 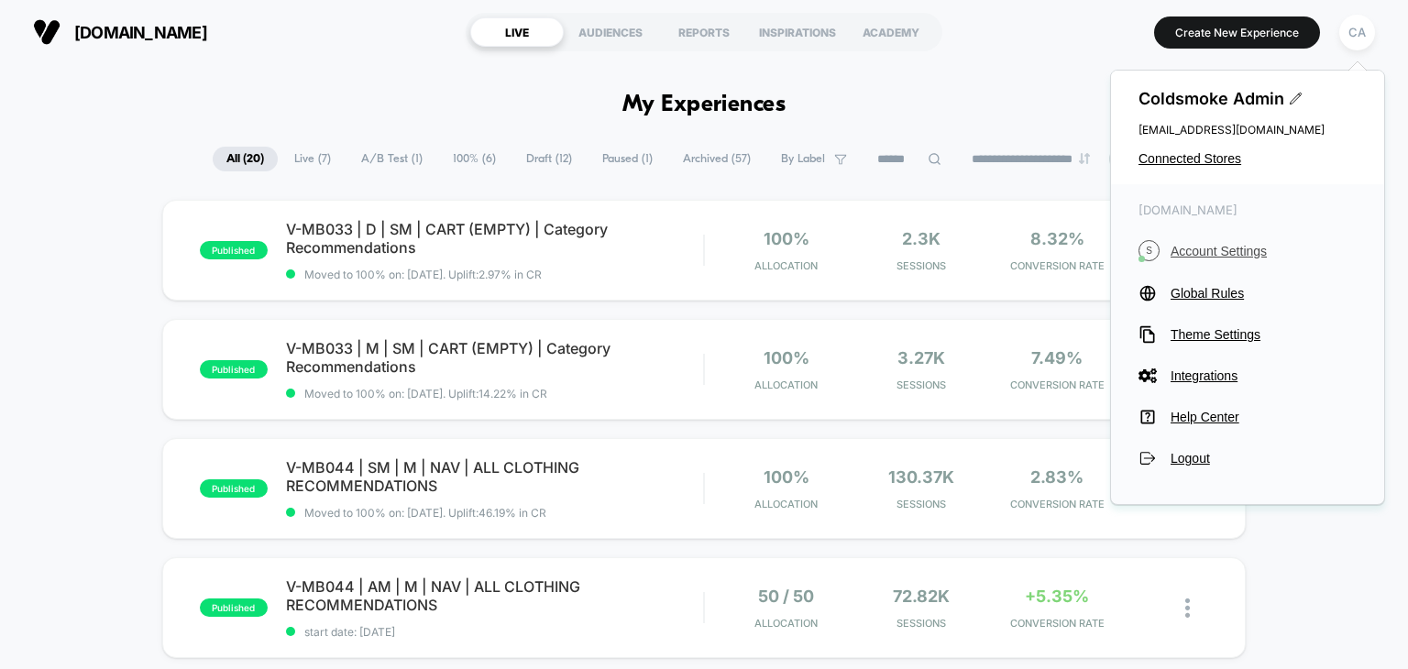 What do you see at coordinates (1236, 32) in the screenshot?
I see `button: Create New Experience` at bounding box center [1236, 32].